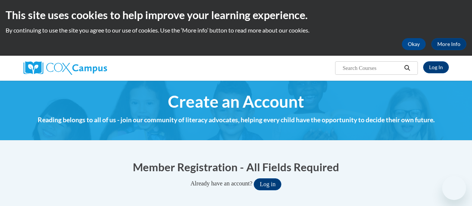 The width and height of the screenshot is (472, 206). I want to click on button: Search, so click(407, 68).